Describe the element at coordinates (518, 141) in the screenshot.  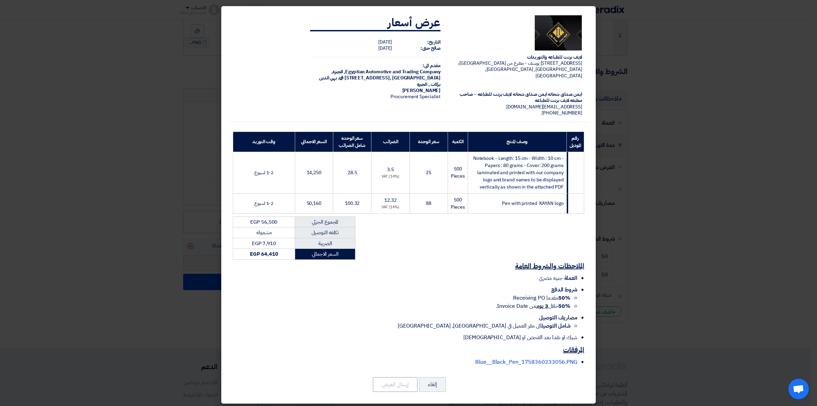
I see `th: وصف المنتج` at that location.